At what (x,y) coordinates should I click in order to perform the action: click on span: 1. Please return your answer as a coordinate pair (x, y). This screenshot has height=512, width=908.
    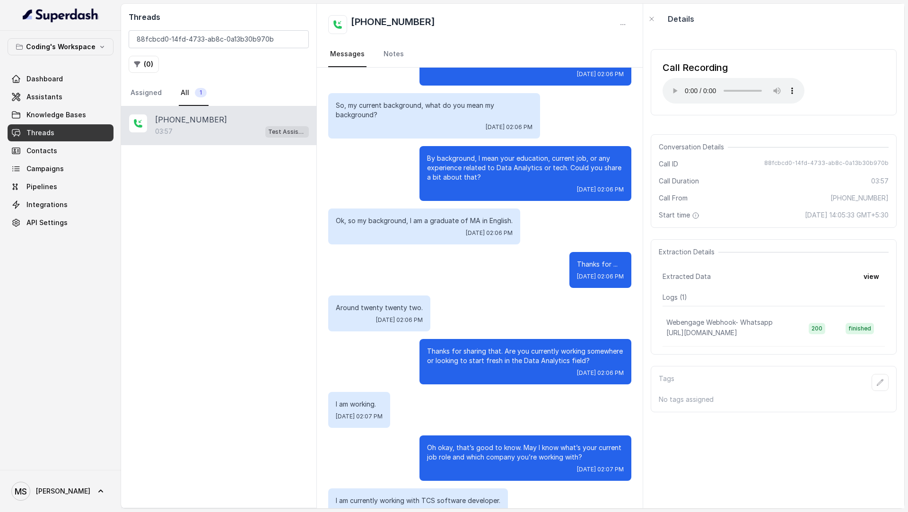
    Looking at the image, I should click on (200, 93).